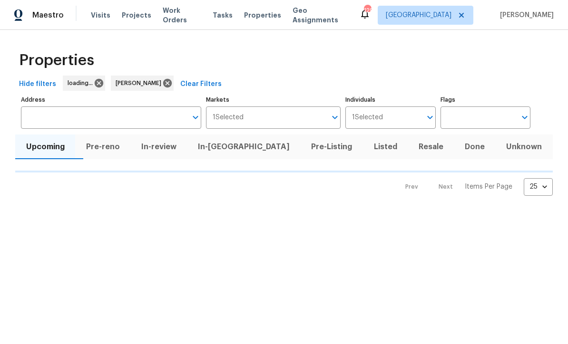 The width and height of the screenshot is (568, 344). What do you see at coordinates (274, 100) in the screenshot?
I see `label: Markets` at bounding box center [274, 100].